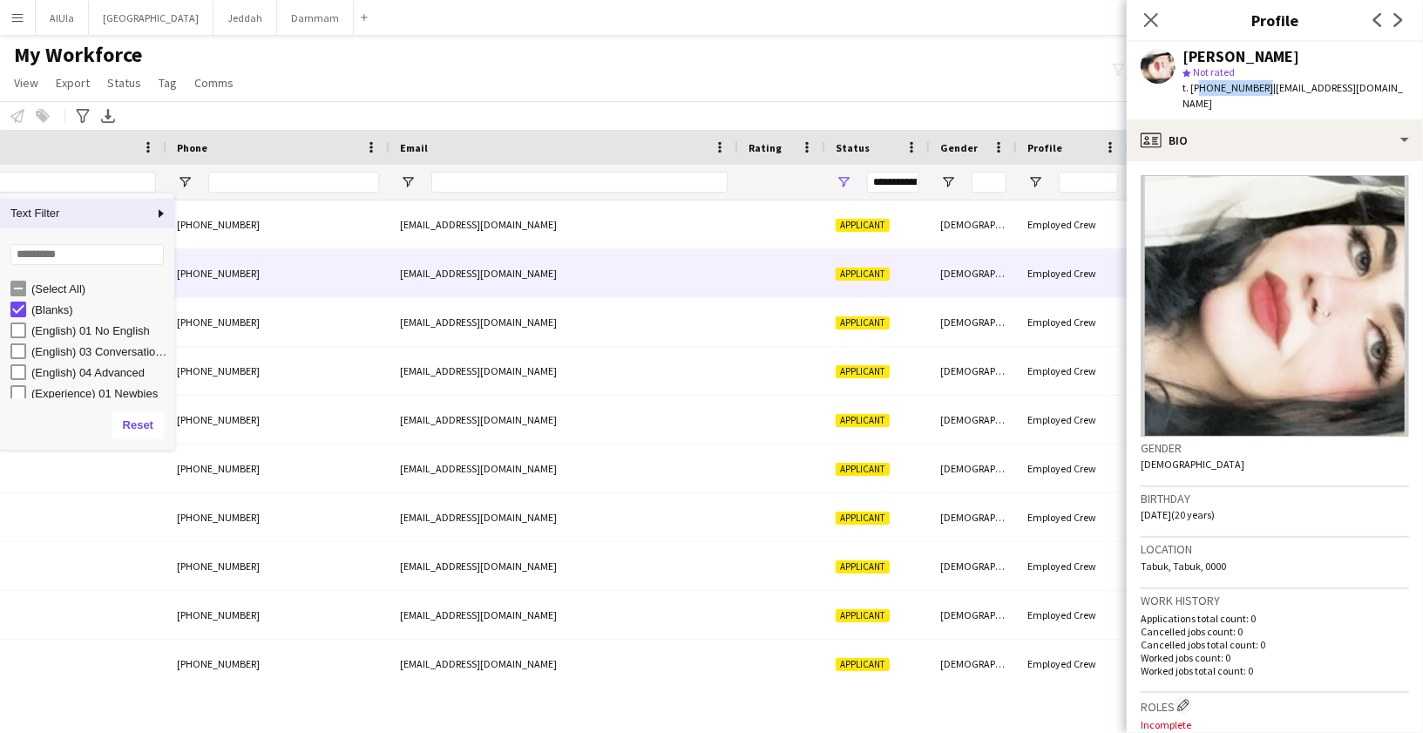 This screenshot has width=1423, height=733. I want to click on div: (Select All), so click(100, 288).